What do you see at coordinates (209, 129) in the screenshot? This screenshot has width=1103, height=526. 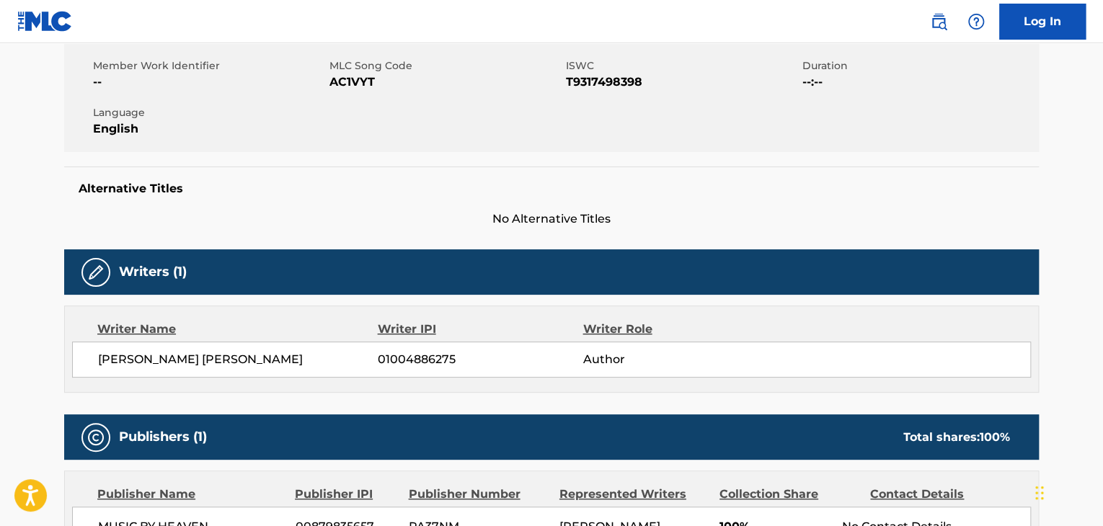 I see `span: English` at bounding box center [209, 129].